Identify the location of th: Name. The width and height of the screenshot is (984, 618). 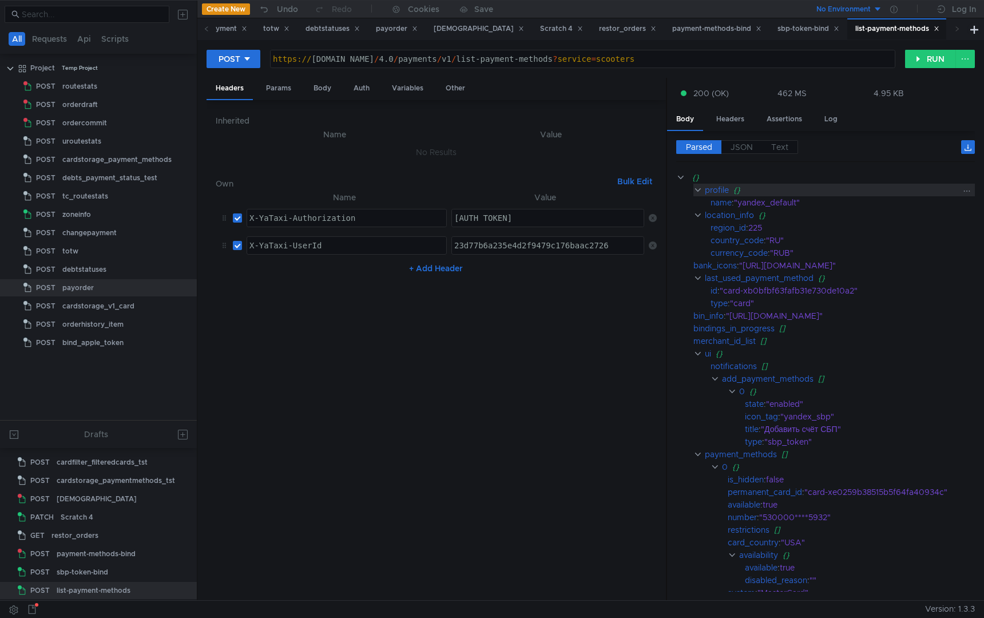
(335, 134).